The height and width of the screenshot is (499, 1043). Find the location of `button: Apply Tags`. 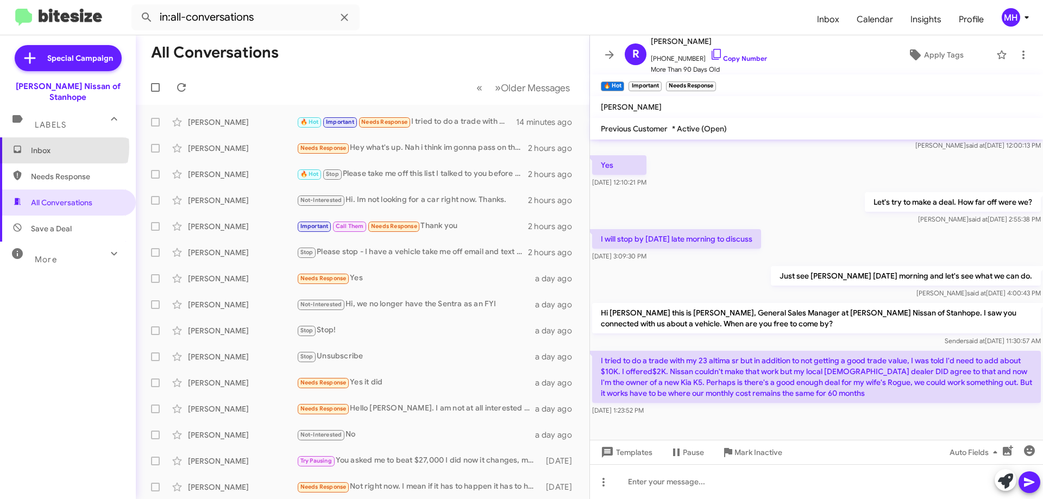

button: Apply Tags is located at coordinates (935, 55).